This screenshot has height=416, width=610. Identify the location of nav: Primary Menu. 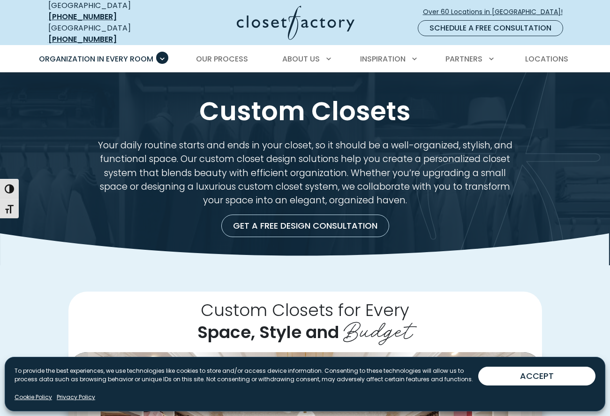
(305, 59).